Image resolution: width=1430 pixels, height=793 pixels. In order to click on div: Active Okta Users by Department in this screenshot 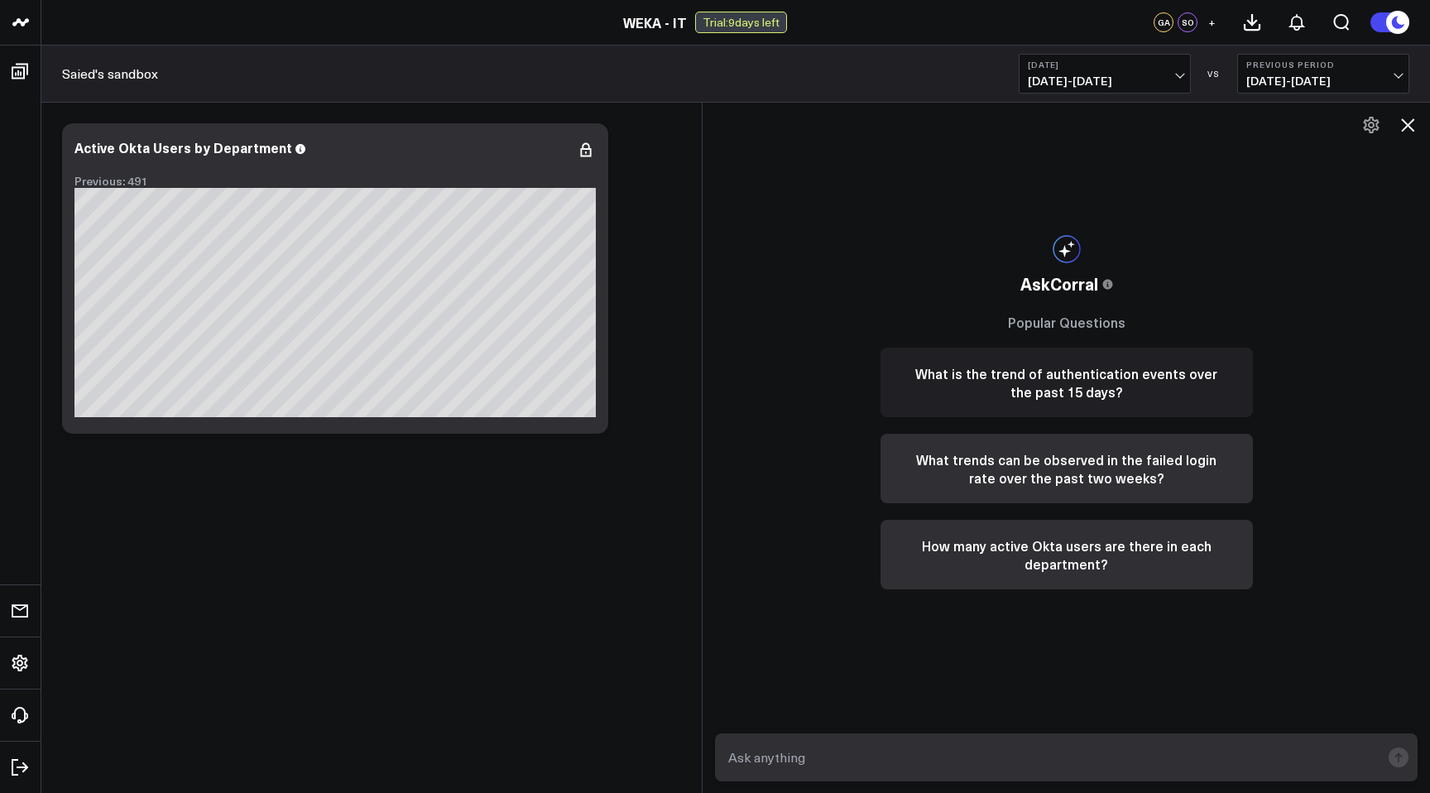, I will do `click(183, 147)`.